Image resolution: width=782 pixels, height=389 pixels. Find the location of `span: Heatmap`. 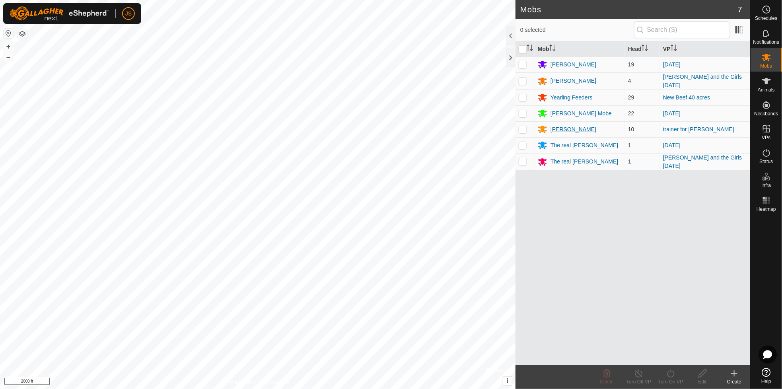

span: Heatmap is located at coordinates (767, 209).